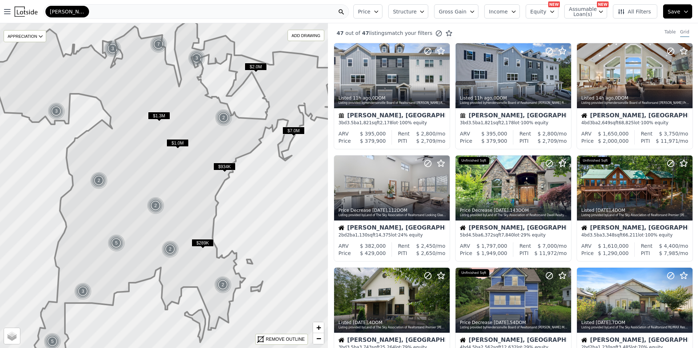 The image size is (698, 348). I want to click on div: Price Decrease , 54 DOM, so click(514, 323).